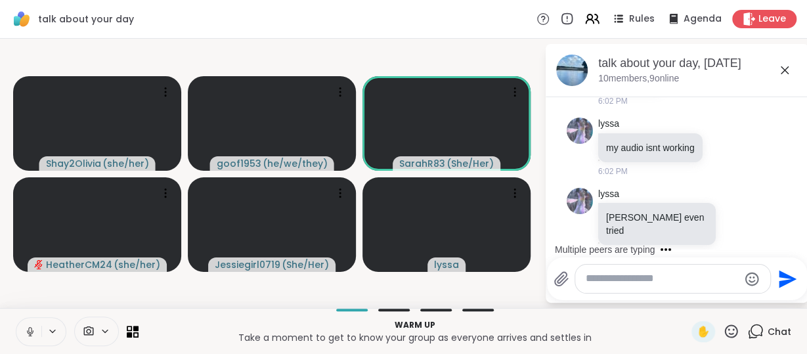 The image size is (807, 354). Describe the element at coordinates (247, 264) in the screenshot. I see `span: Jessiegirl0719` at that location.